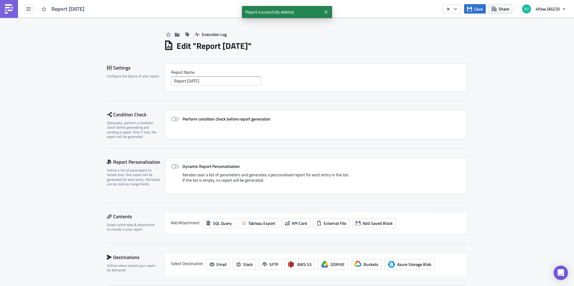 This screenshot has width=574, height=286. I want to click on button: AWS S3, so click(299, 265).